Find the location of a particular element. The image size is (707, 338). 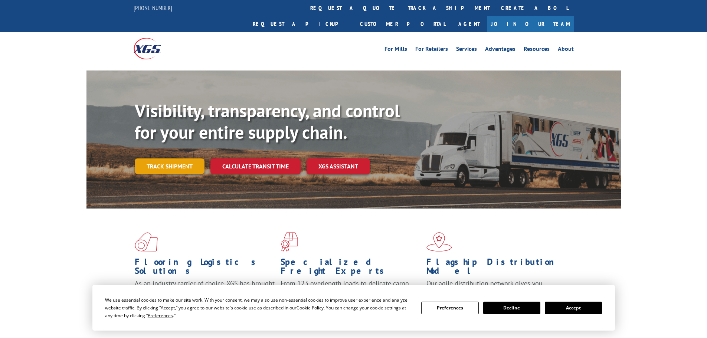

a: Resources is located at coordinates (537, 50).